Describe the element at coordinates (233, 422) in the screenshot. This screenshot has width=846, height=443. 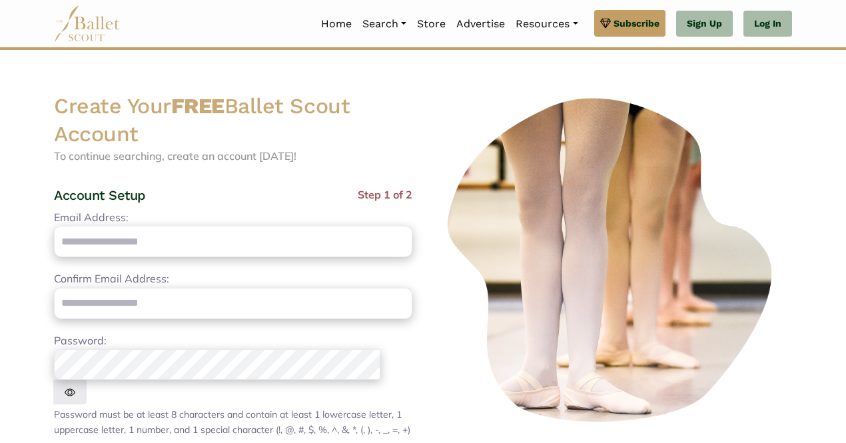
I see `div: Password must be at least 8 characters and contain at least 1 lowercase letter, 1 uppercase lette...` at that location.